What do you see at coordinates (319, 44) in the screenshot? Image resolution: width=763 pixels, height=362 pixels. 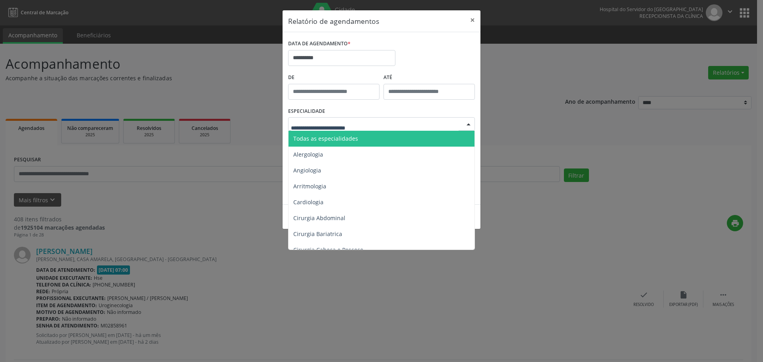 I see `label: DATA DE AGENDAMENTO` at bounding box center [319, 44].